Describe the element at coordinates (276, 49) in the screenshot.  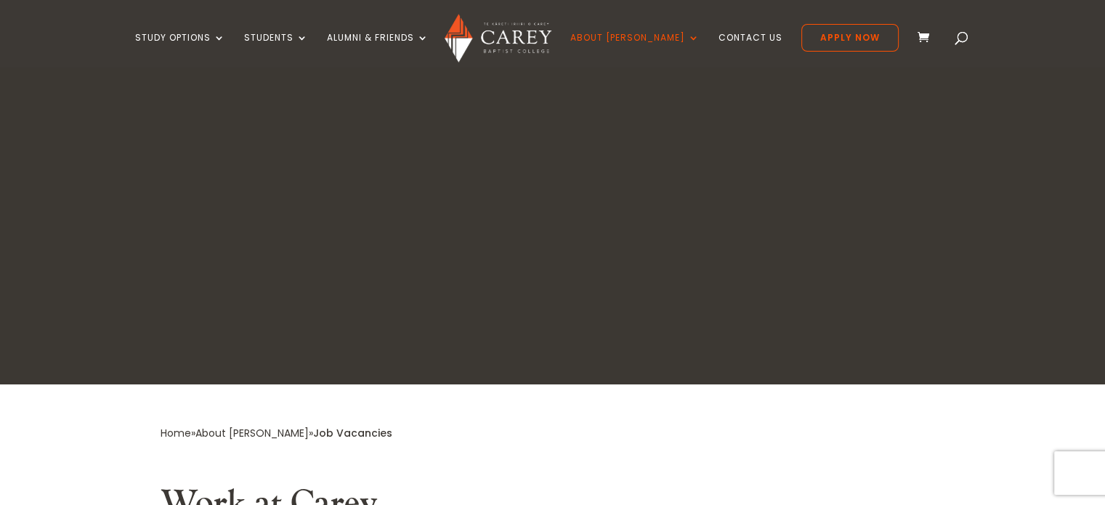
I see `a: Students` at that location.